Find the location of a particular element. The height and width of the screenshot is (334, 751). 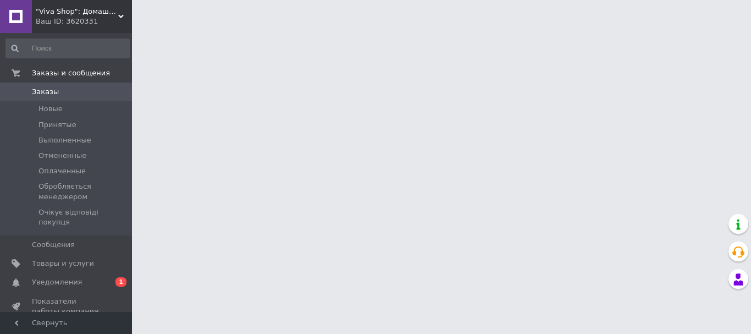

span: "Viva Shop": Домашний уют начинается здесь! is located at coordinates (77, 12).